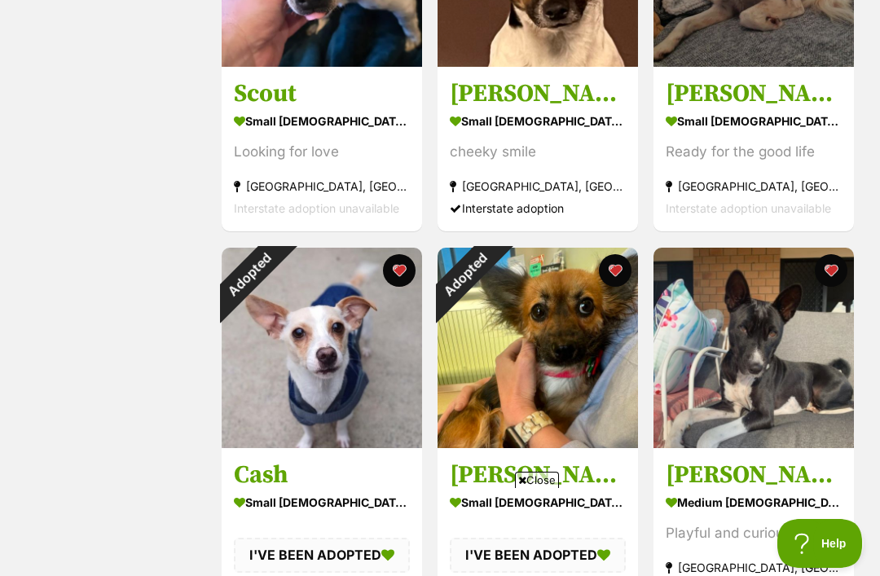 The image size is (880, 576). I want to click on h3: Cash, so click(322, 475).